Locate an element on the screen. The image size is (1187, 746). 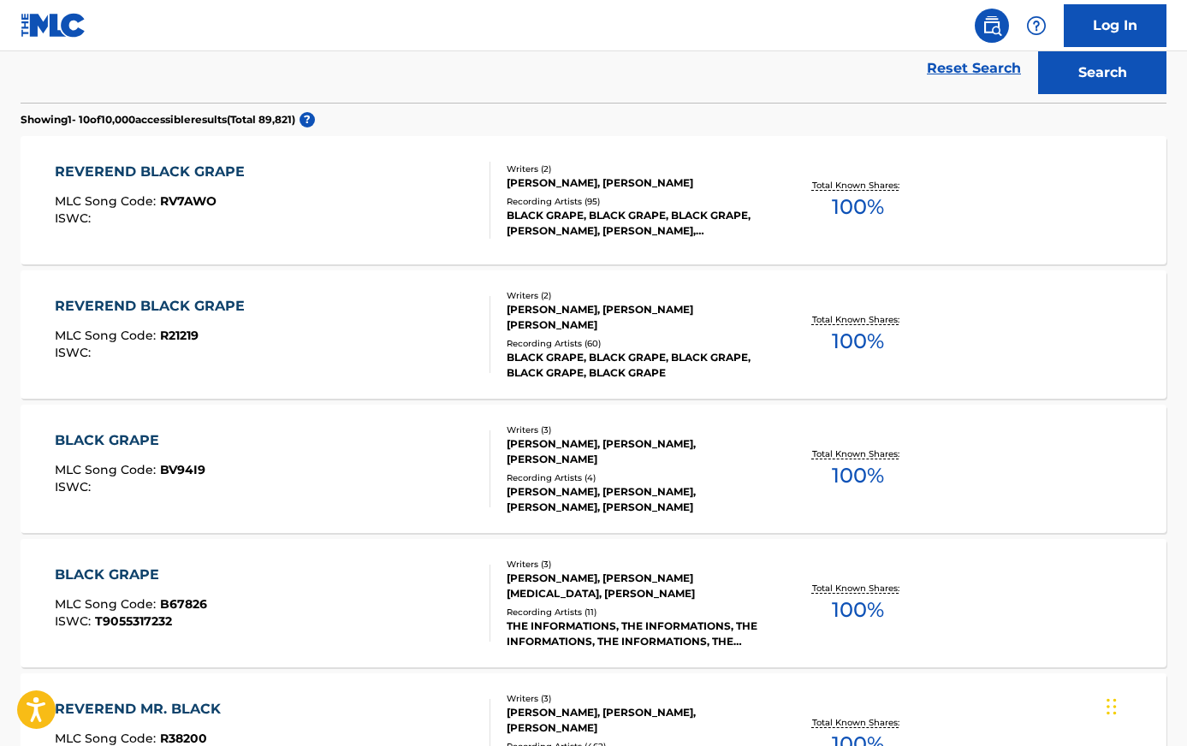
div: Help is located at coordinates (1036, 26).